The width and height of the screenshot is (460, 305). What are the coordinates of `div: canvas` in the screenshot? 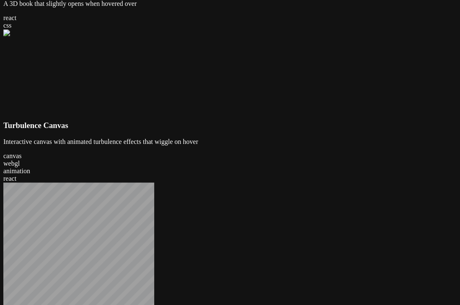 It's located at (230, 156).